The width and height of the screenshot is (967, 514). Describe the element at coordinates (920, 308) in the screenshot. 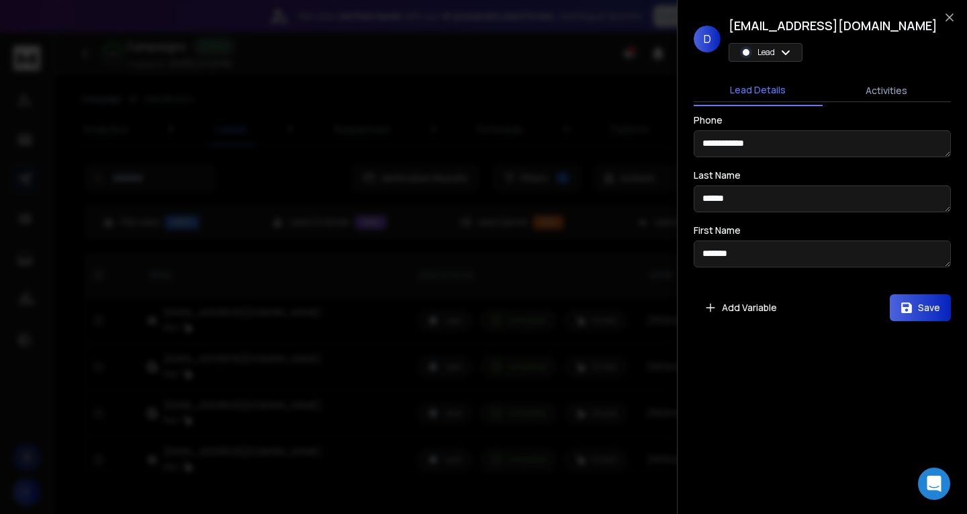

I see `button: Save` at that location.